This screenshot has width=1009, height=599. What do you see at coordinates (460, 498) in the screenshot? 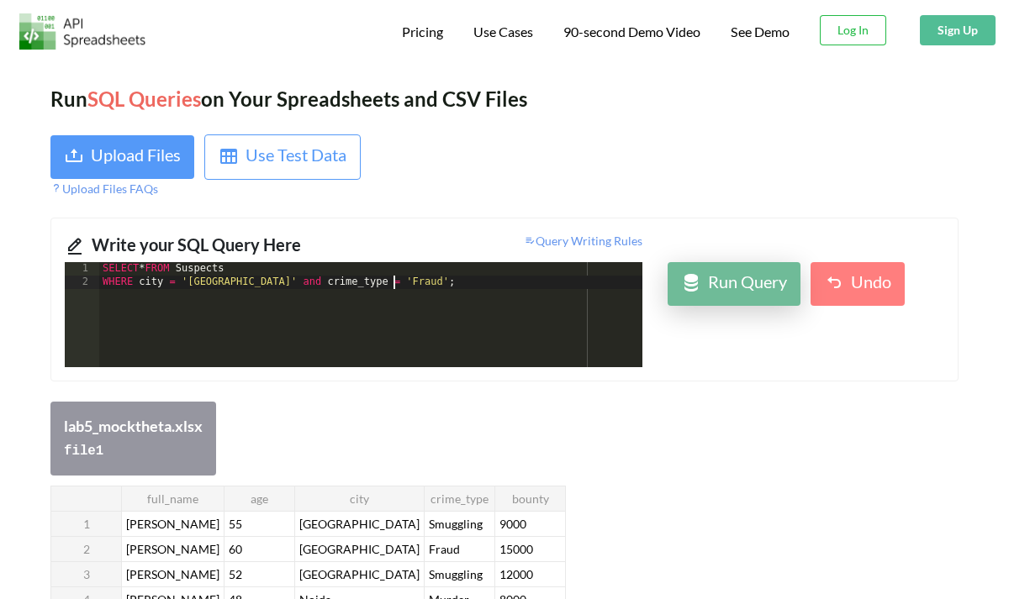
I see `th: crime_type` at bounding box center [460, 498].